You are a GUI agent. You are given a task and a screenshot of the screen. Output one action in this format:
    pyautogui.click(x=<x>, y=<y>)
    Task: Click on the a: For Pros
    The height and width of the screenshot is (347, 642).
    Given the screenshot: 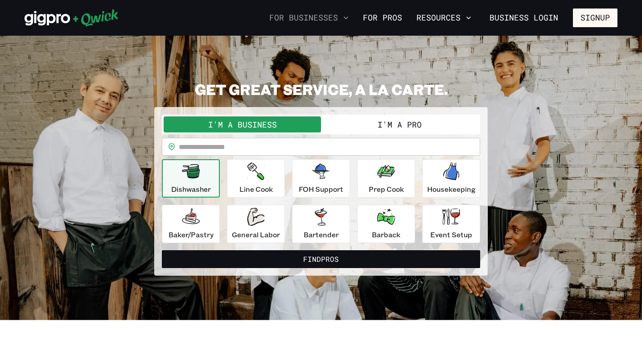 What is the action you would take?
    pyautogui.click(x=383, y=18)
    